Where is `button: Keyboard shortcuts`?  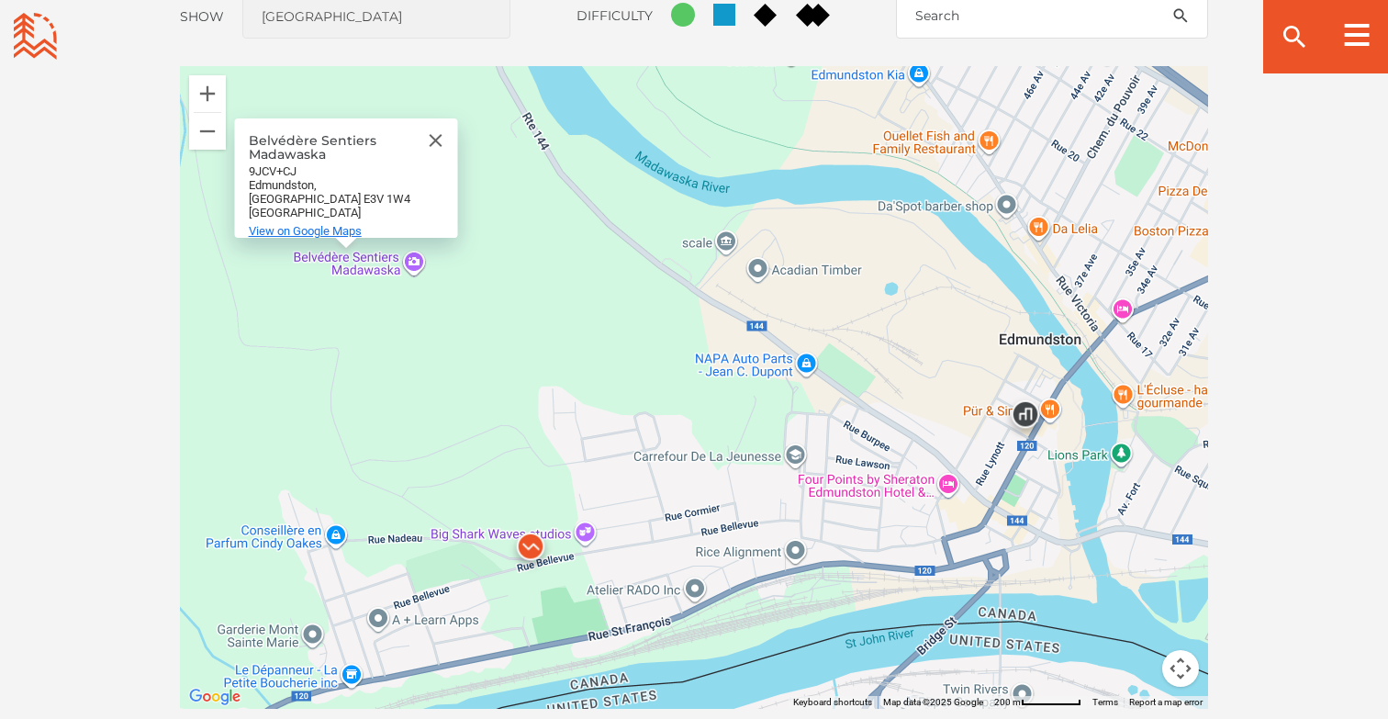 button: Keyboard shortcuts is located at coordinates (833, 703).